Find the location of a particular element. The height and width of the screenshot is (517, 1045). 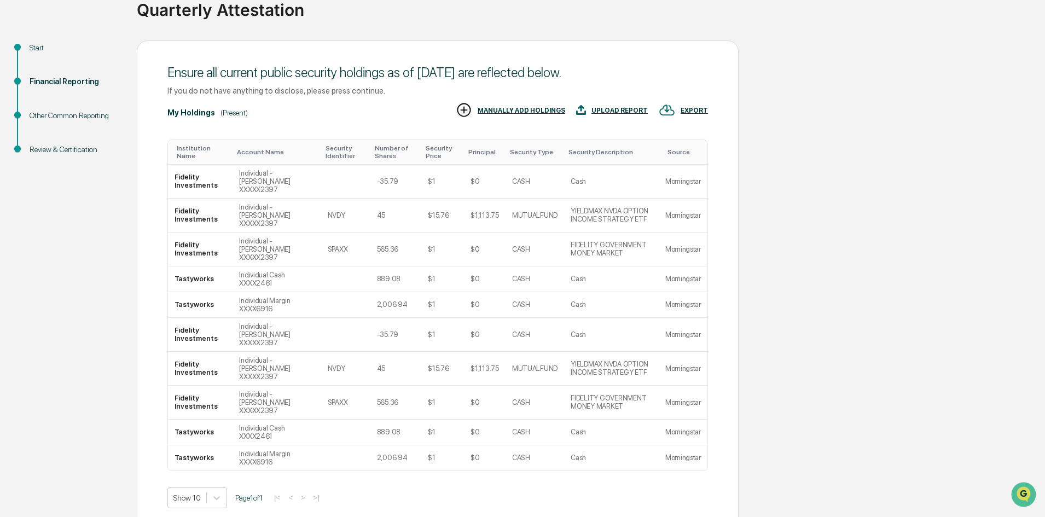

img: MANUALLY ADD HOLDINGS is located at coordinates (464, 110).